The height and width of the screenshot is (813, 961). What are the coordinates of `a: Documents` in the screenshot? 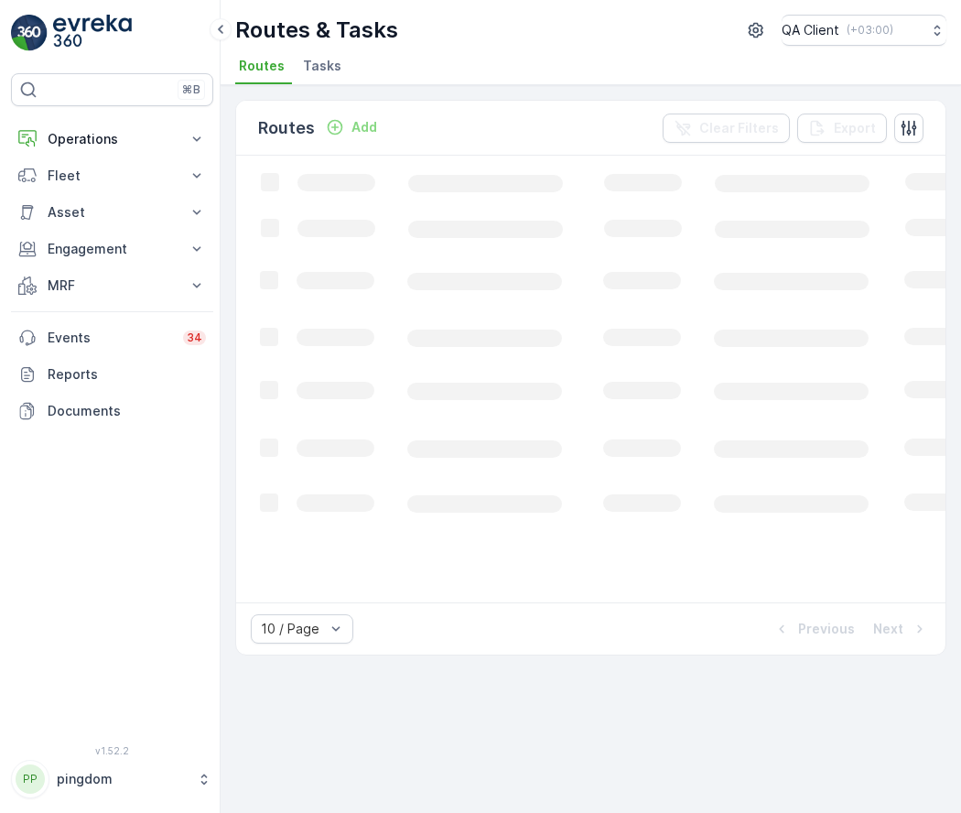 It's located at (112, 411).